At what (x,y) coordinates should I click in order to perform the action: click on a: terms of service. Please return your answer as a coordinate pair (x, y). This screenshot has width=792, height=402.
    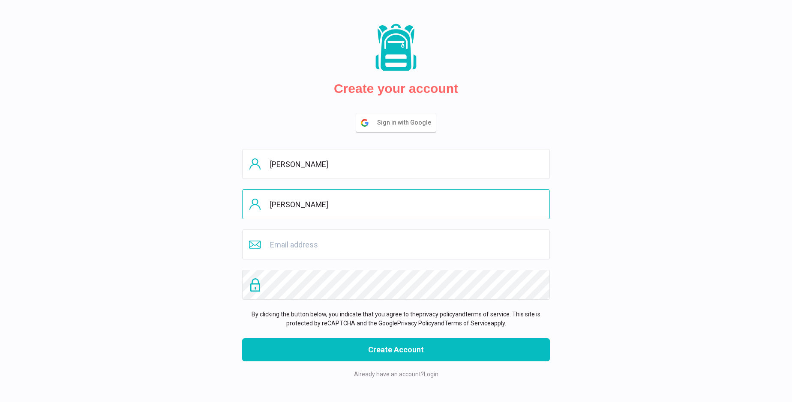
    Looking at the image, I should click on (487, 315).